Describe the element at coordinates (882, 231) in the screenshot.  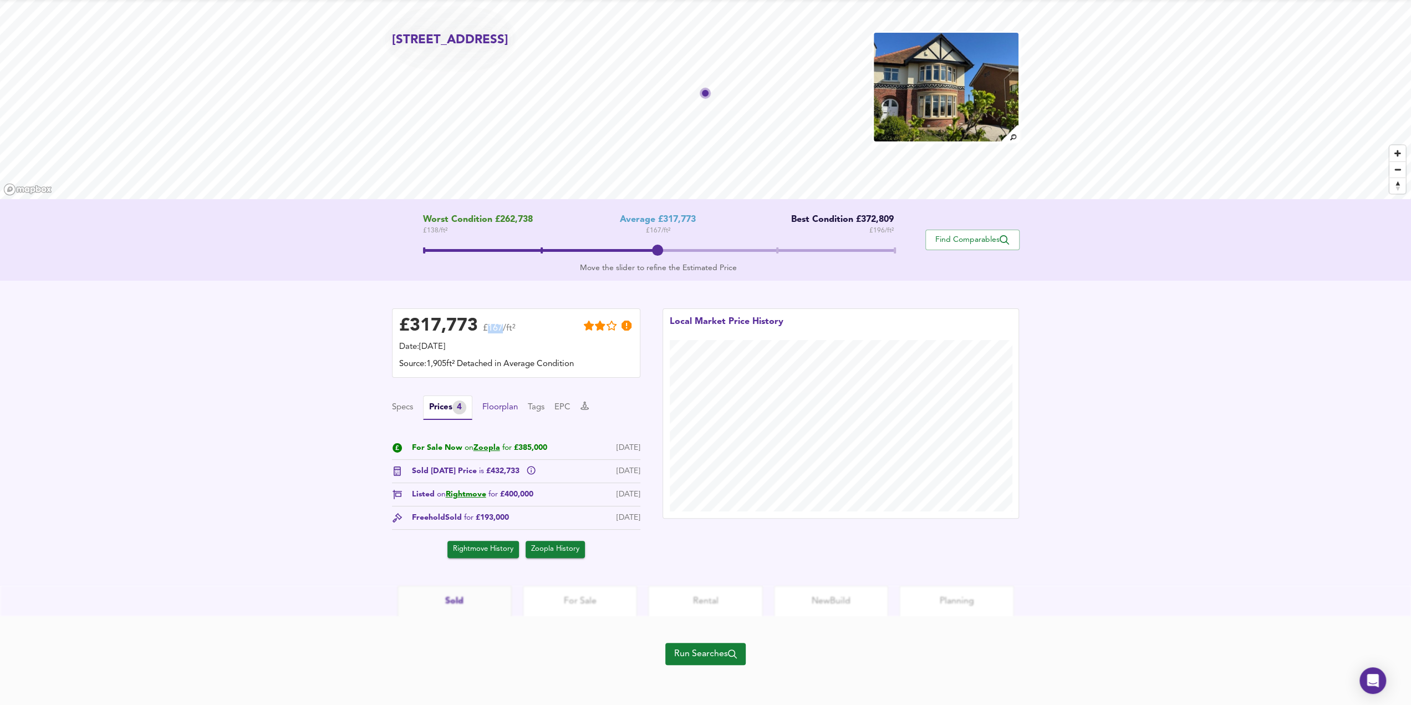
I see `span: £ 196 / ft²` at that location.